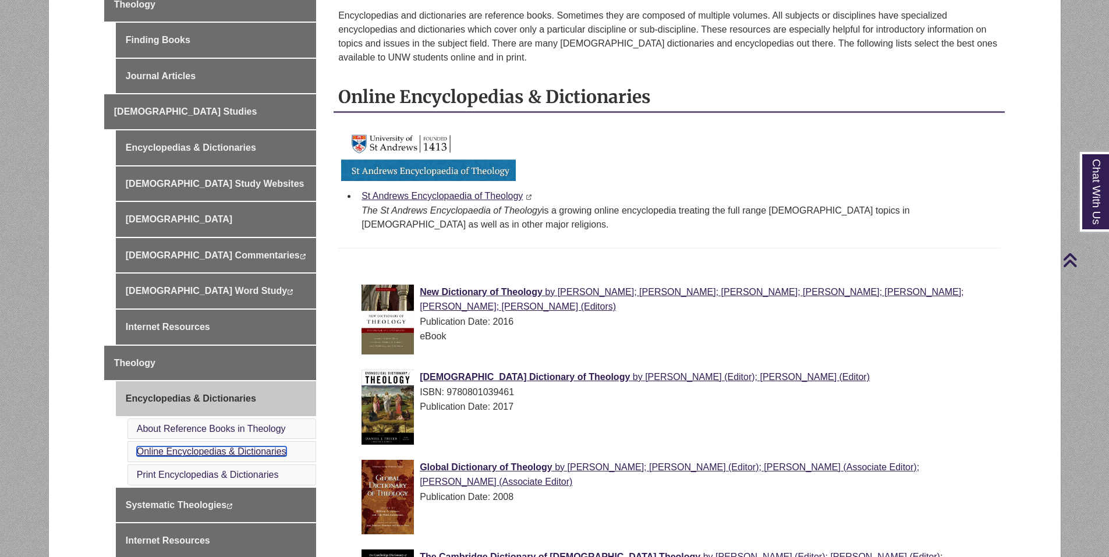 The height and width of the screenshot is (557, 1109). Describe the element at coordinates (452, 210) in the screenshot. I see `i: The St Andrews Encyclopaedia of Theology` at that location.